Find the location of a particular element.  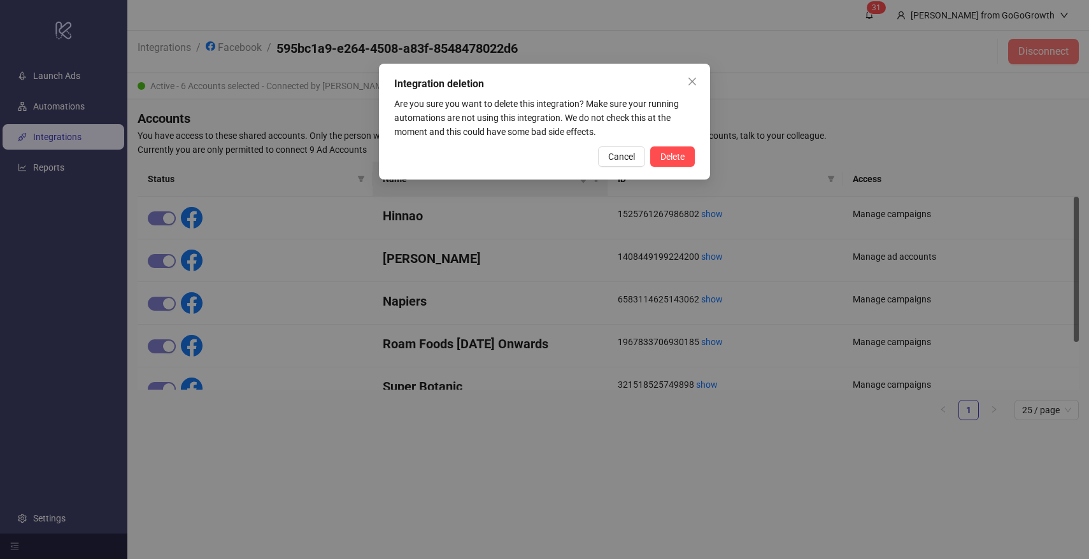

button: Cancel is located at coordinates (622, 157).